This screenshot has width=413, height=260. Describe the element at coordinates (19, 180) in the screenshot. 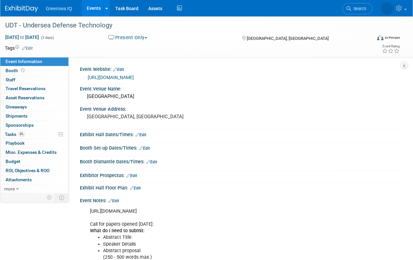

I see `span: Attachments` at that location.